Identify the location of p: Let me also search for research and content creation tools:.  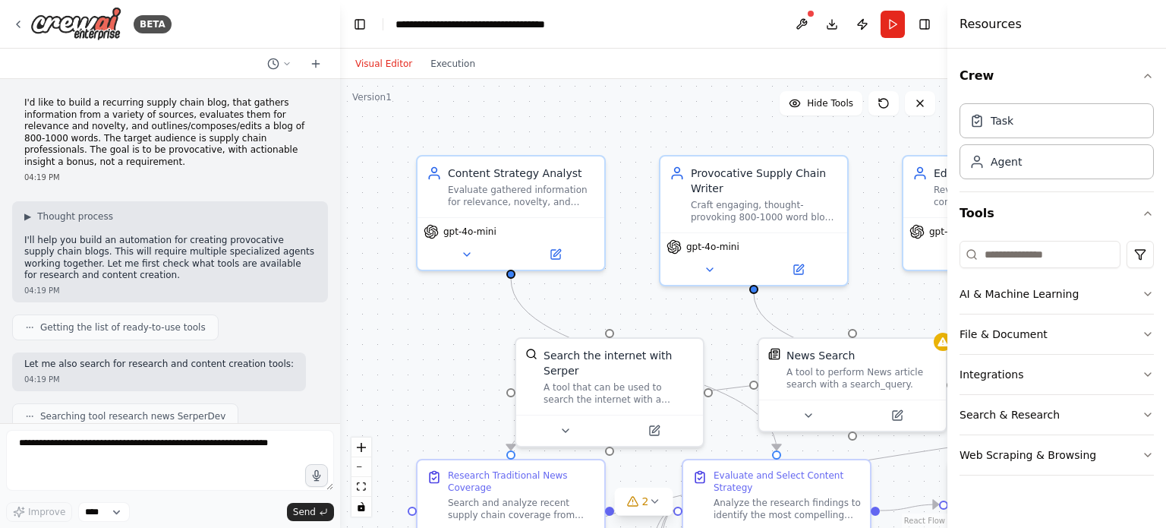
(159, 364).